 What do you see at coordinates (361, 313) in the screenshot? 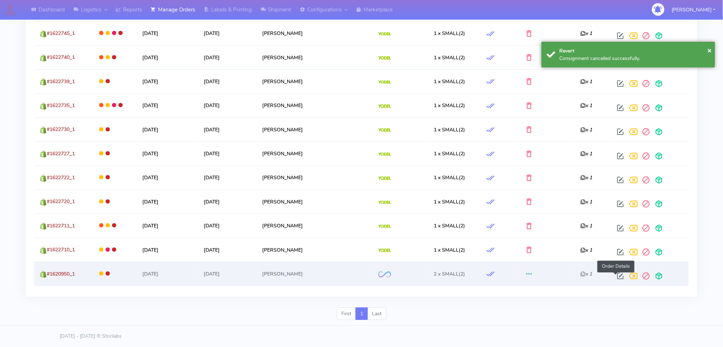
I see `a: 1` at bounding box center [361, 313].